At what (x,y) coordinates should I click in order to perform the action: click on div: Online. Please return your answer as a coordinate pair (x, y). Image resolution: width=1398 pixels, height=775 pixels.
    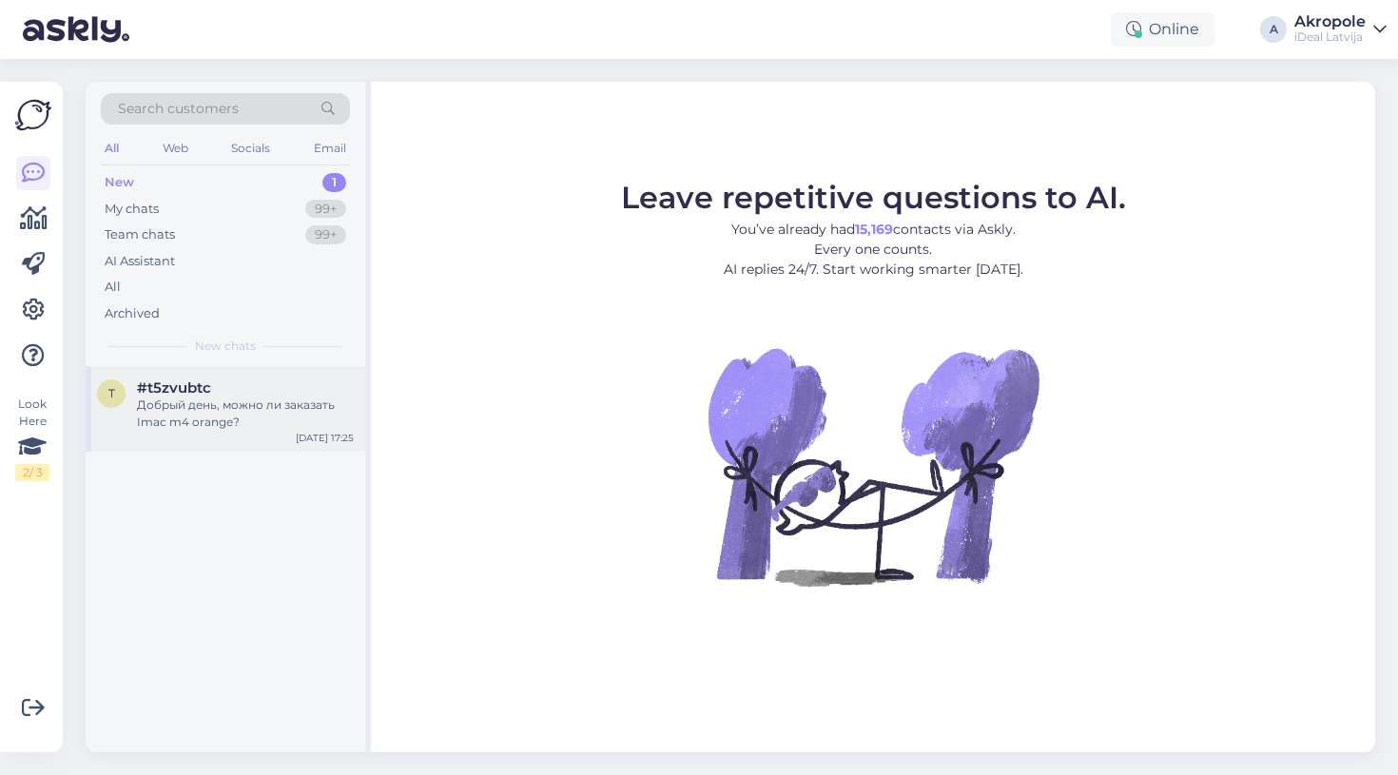
    Looking at the image, I should click on (1162, 29).